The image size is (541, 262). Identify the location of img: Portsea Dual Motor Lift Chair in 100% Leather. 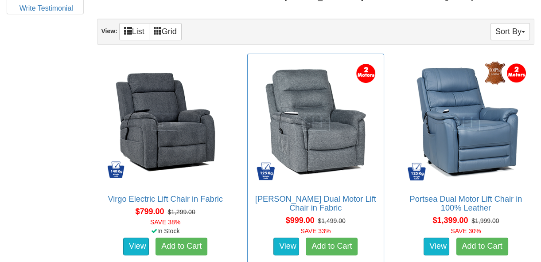
(465, 122).